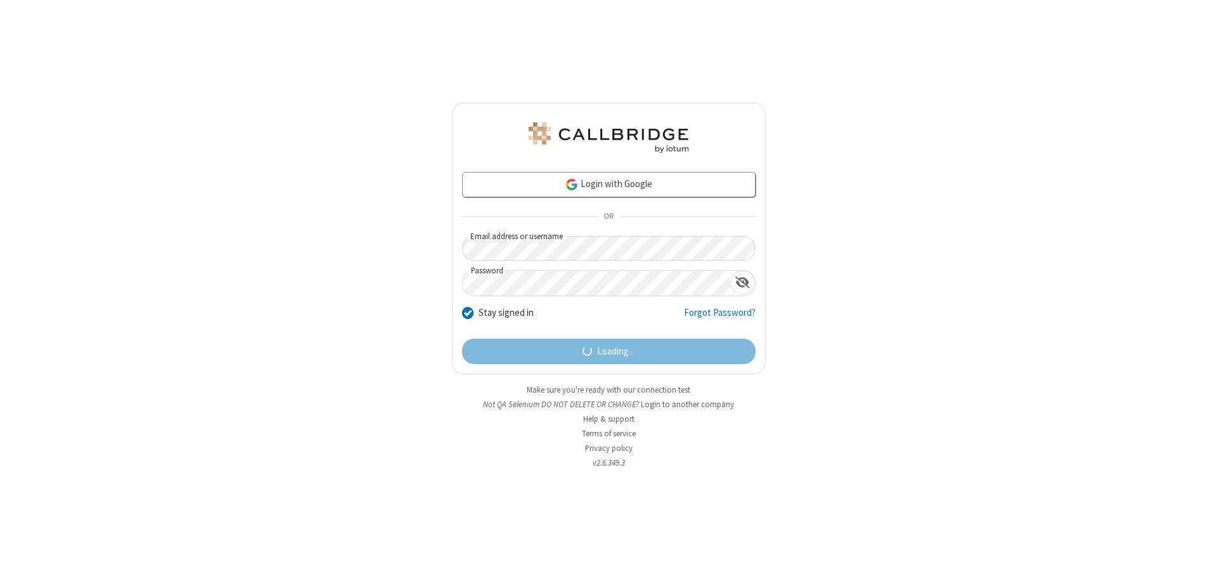 This screenshot has height=581, width=1217. I want to click on input: Email address or username, so click(609, 248).